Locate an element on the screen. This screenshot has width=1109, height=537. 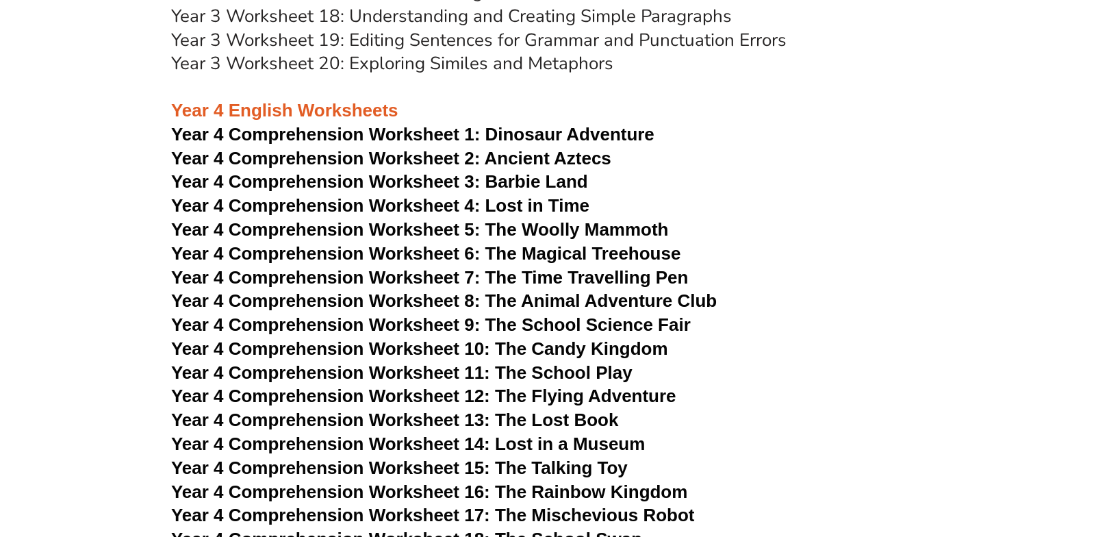
a: Year 4 Comprehension Worksheet 10: The Candy Kingdom is located at coordinates (420, 348).